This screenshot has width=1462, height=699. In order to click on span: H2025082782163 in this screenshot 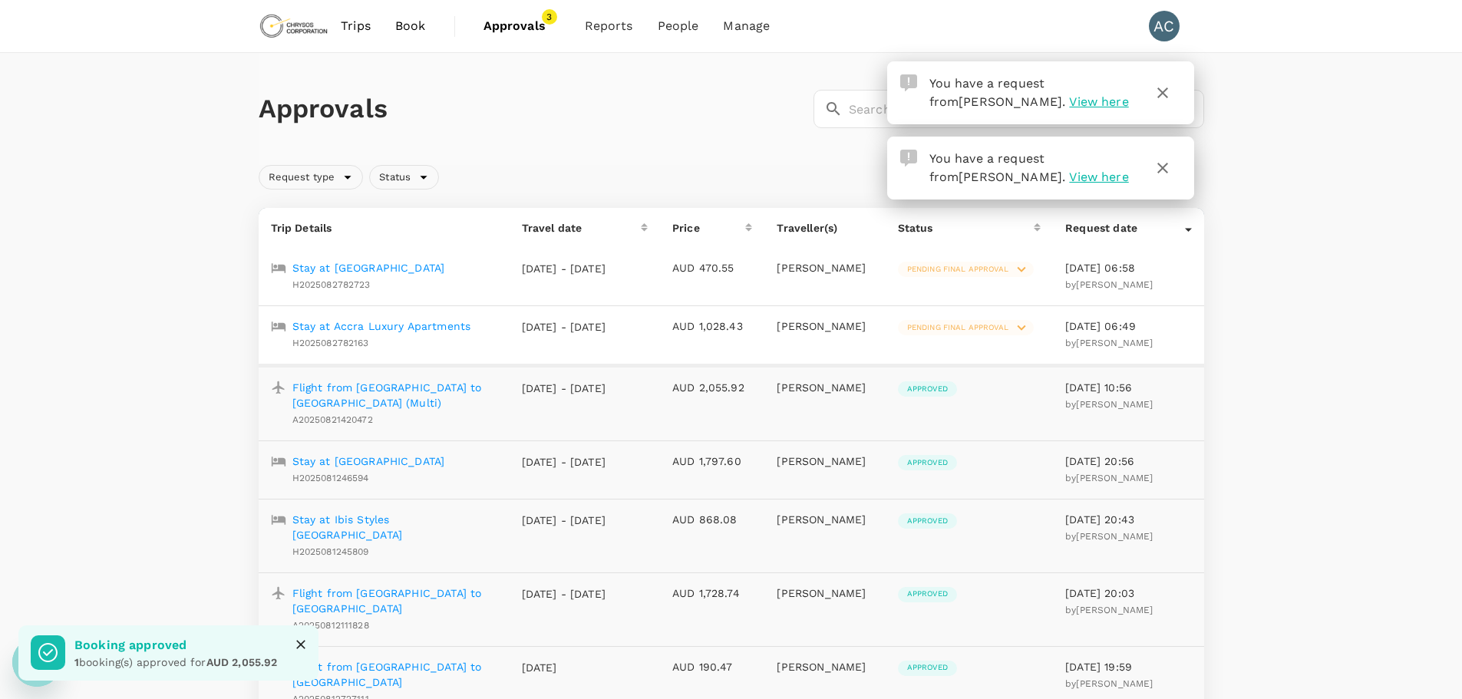, I will do `click(331, 343)`.